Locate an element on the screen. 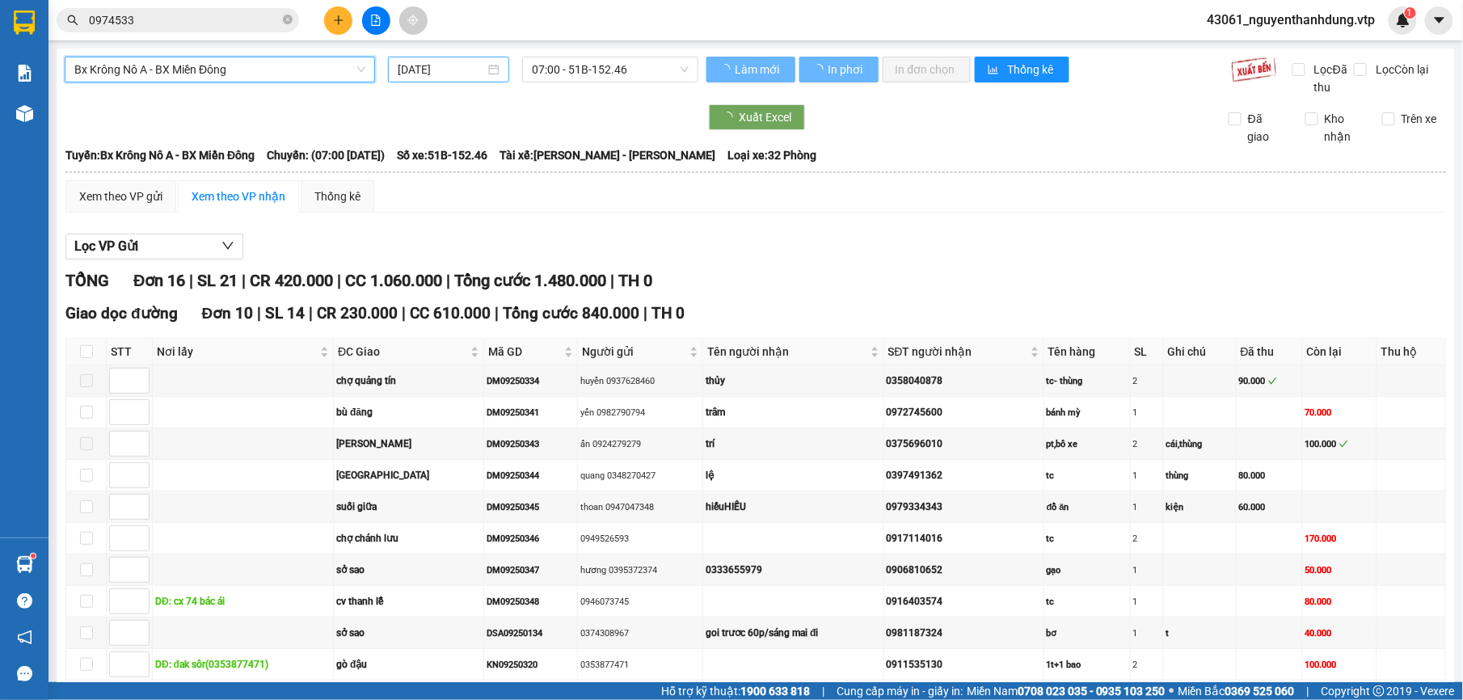 The height and width of the screenshot is (700, 1463). span: Lọc Đã thu is located at coordinates (1330, 78).